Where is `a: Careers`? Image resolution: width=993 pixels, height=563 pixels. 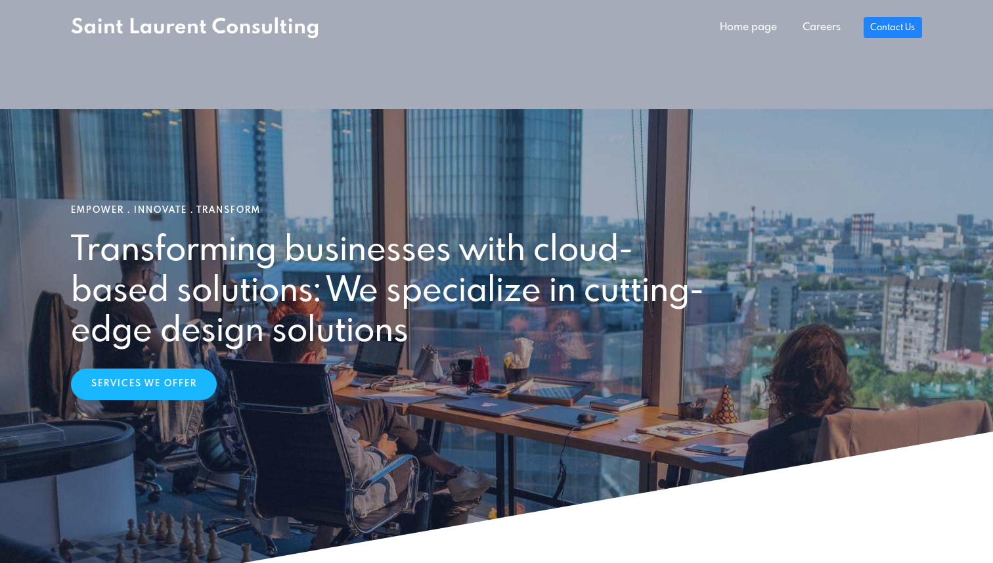 a: Careers is located at coordinates (821, 28).